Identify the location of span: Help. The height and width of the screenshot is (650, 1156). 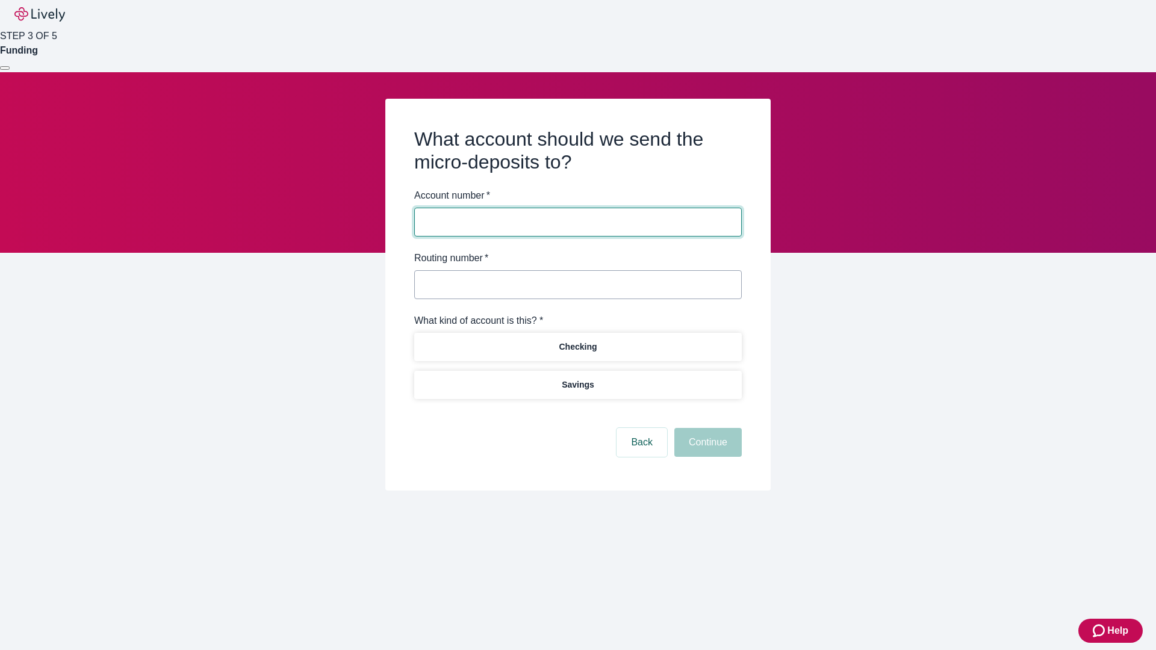
(1118, 631).